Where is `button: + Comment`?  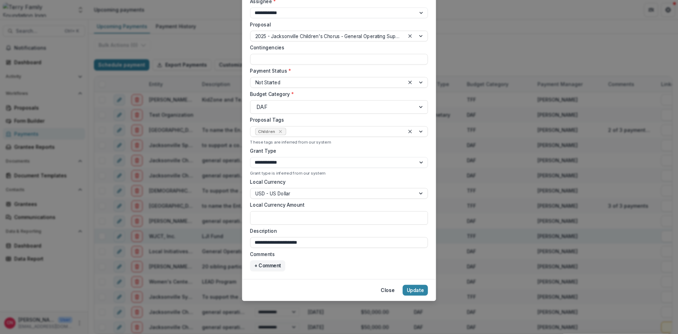 button: + Comment is located at coordinates (267, 266).